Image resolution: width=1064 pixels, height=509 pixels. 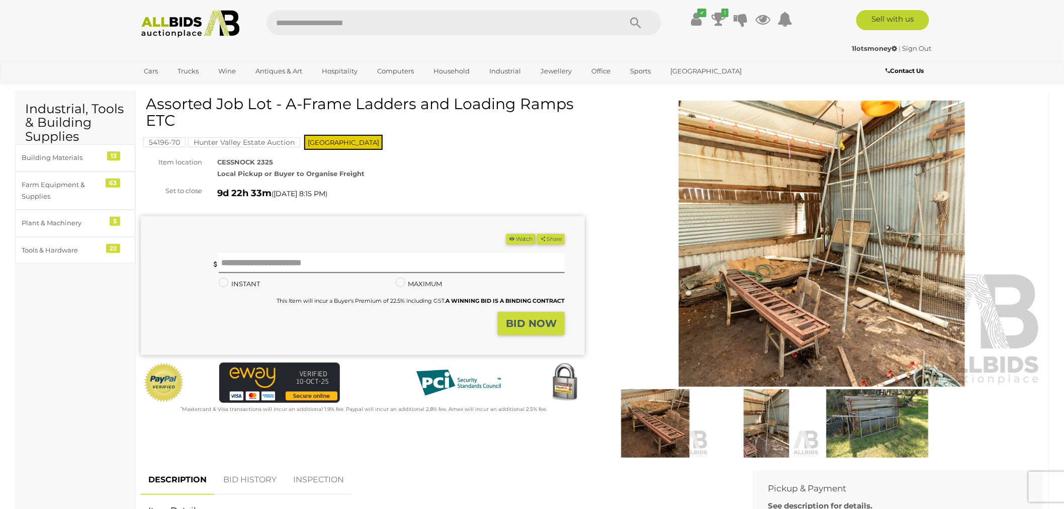 What do you see at coordinates (905, 70) in the screenshot?
I see `b: Contact Us` at bounding box center [905, 70].